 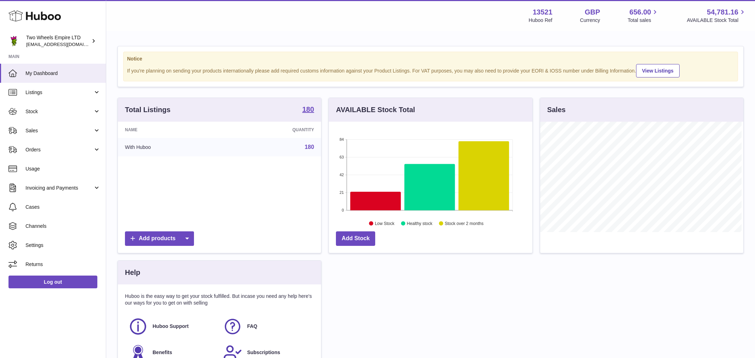 I want to click on span: 54,781.16, so click(x=723, y=12).